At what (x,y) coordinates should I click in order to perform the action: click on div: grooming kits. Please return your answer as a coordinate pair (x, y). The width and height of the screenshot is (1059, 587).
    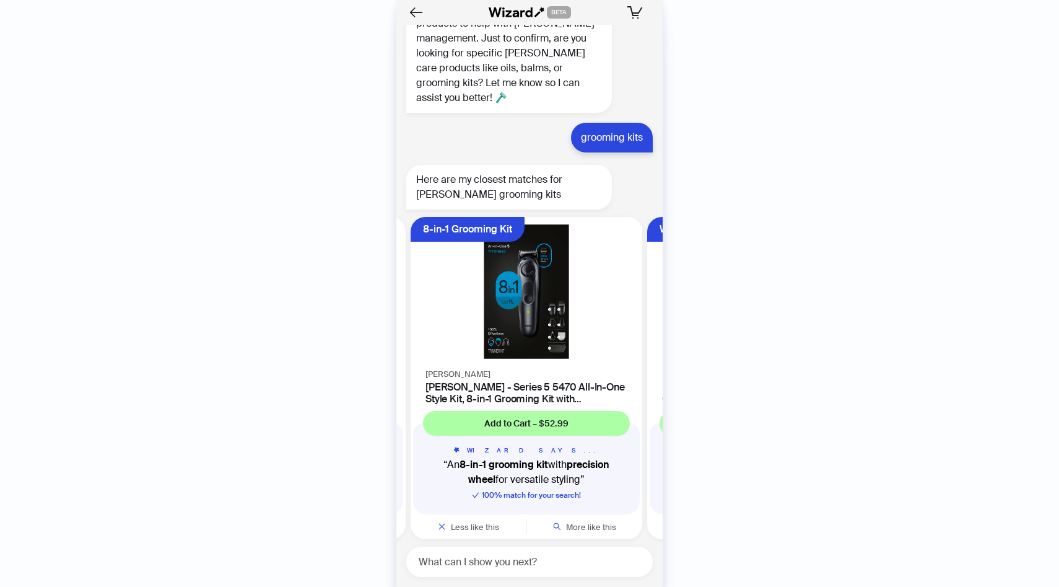
    Looking at the image, I should click on (612, 138).